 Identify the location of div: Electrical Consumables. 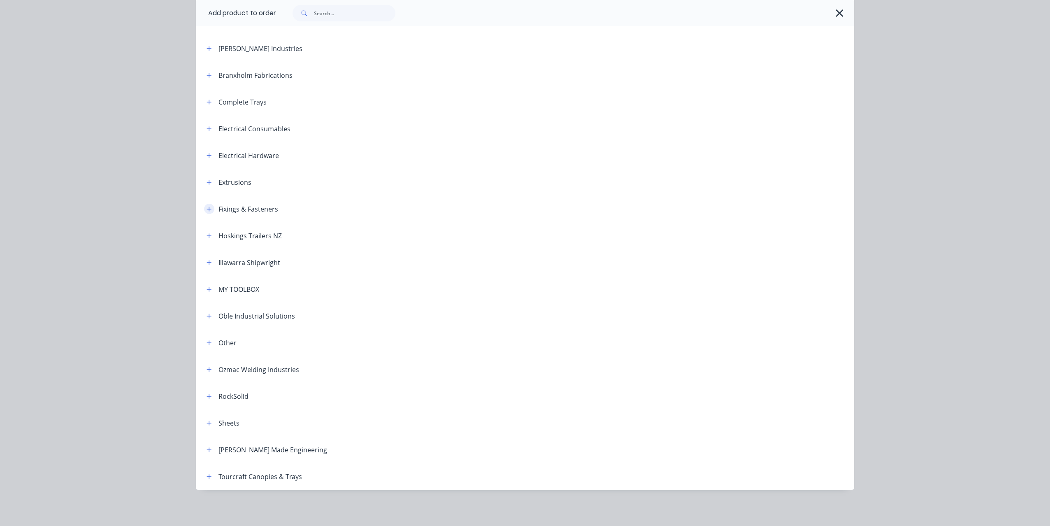
(254, 129).